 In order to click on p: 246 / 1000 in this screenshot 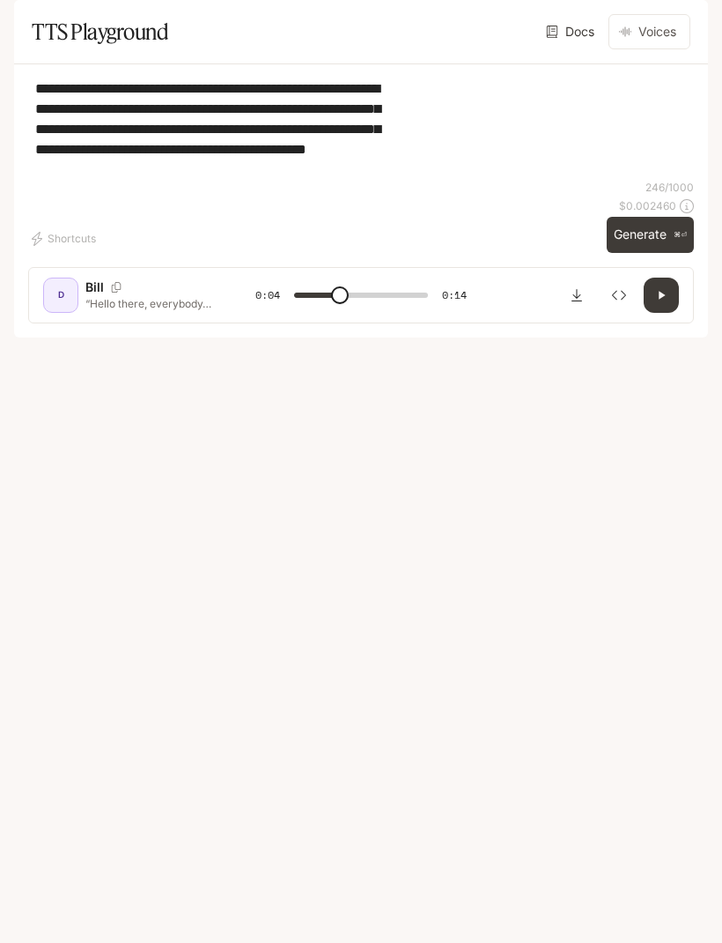, I will do `click(669, 187)`.